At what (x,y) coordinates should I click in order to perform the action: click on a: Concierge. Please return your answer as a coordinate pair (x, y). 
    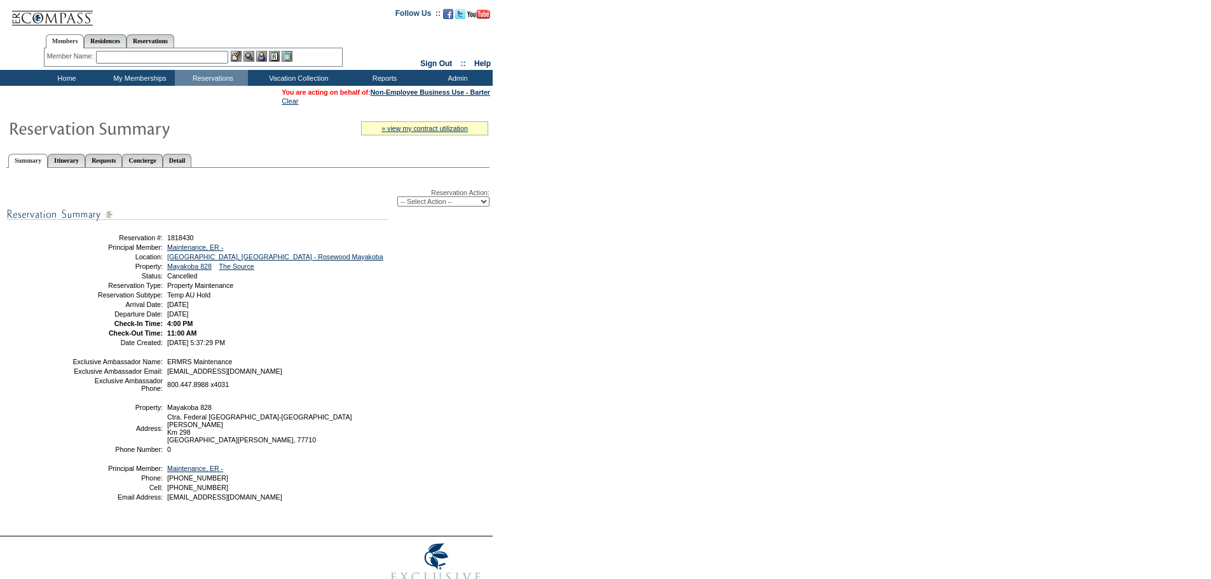
    Looking at the image, I should click on (142, 160).